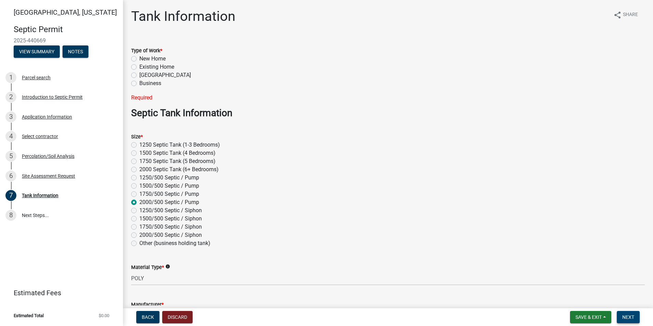 The height and width of the screenshot is (326, 653). What do you see at coordinates (631, 15) in the screenshot?
I see `span: Share` at bounding box center [631, 15].